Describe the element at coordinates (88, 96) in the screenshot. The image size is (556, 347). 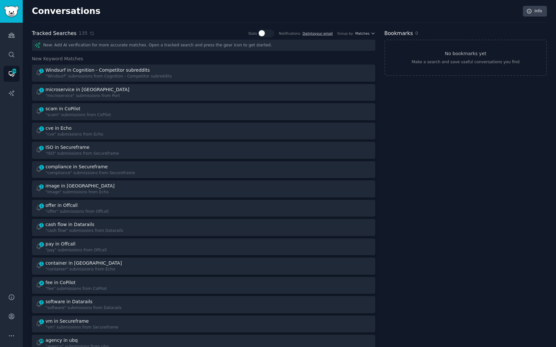
I see `div: "microservice" submissions from Port` at that location.